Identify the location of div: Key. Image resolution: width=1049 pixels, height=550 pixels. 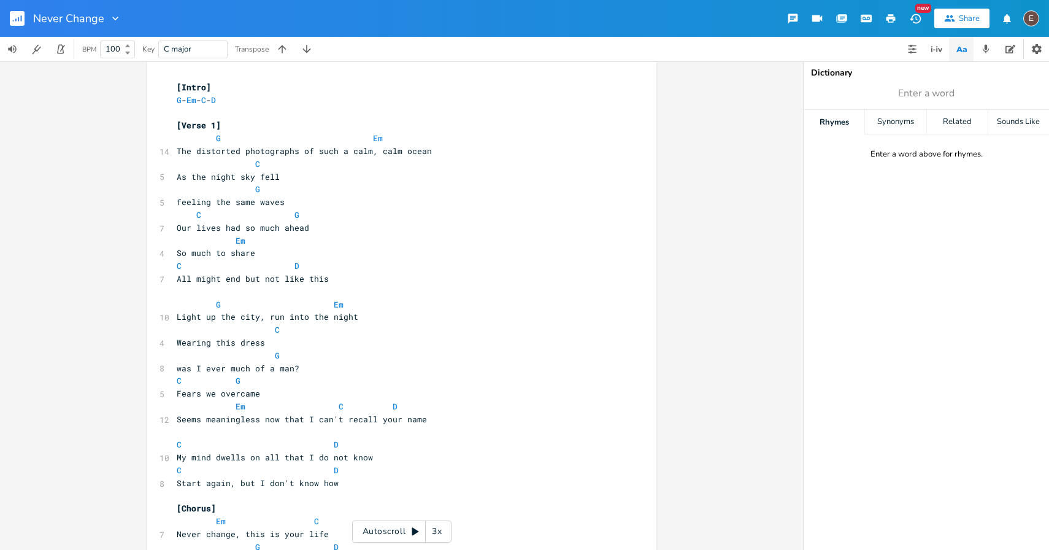
(148, 49).